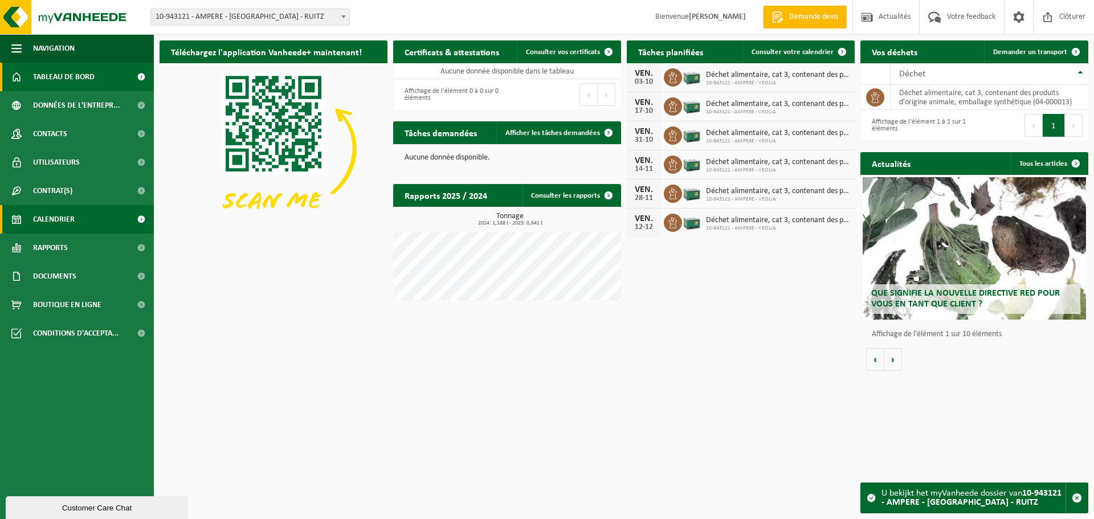 This screenshot has height=519, width=1094. I want to click on div: 17-10, so click(644, 111).